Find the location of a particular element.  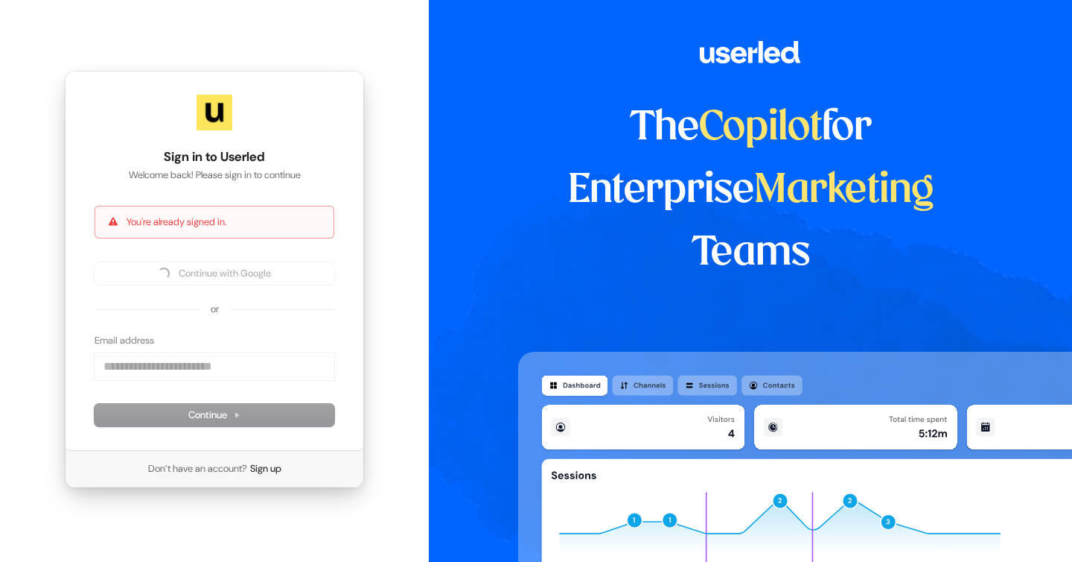

h1: The for Enterprise Teams is located at coordinates (751, 191).